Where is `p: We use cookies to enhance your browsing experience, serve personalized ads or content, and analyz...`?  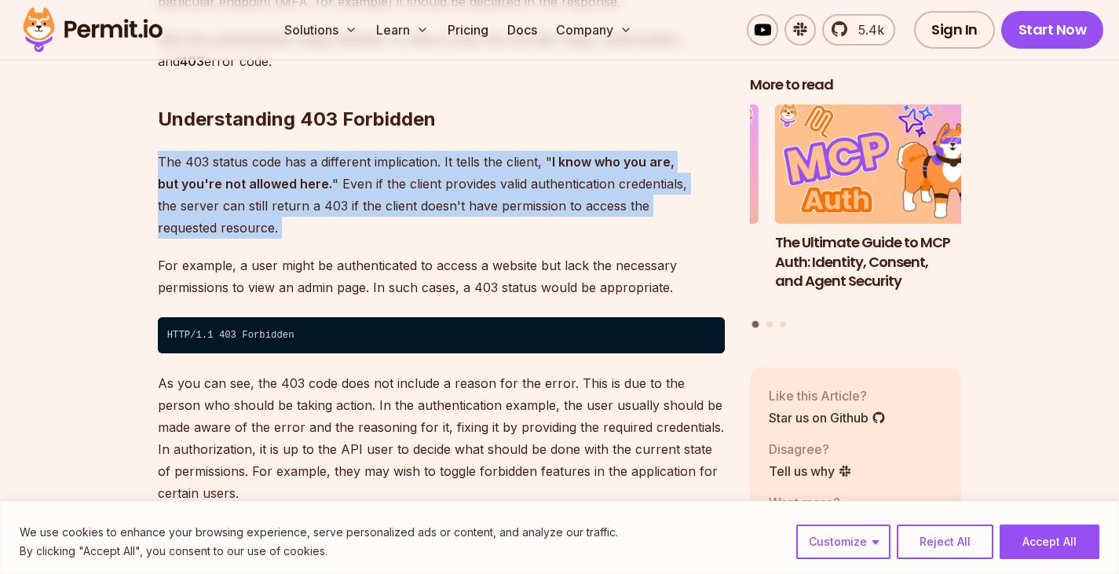
p: We use cookies to enhance your browsing experience, serve personalized ads or content, and analyz... is located at coordinates (319, 533).